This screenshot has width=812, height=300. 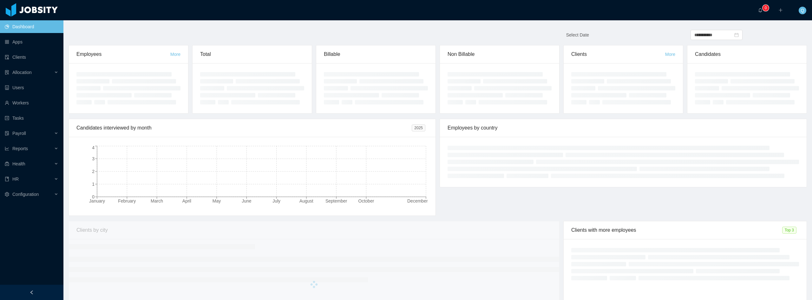 What do you see at coordinates (31, 103) in the screenshot?
I see `a: icon: userWorkers` at bounding box center [31, 103].